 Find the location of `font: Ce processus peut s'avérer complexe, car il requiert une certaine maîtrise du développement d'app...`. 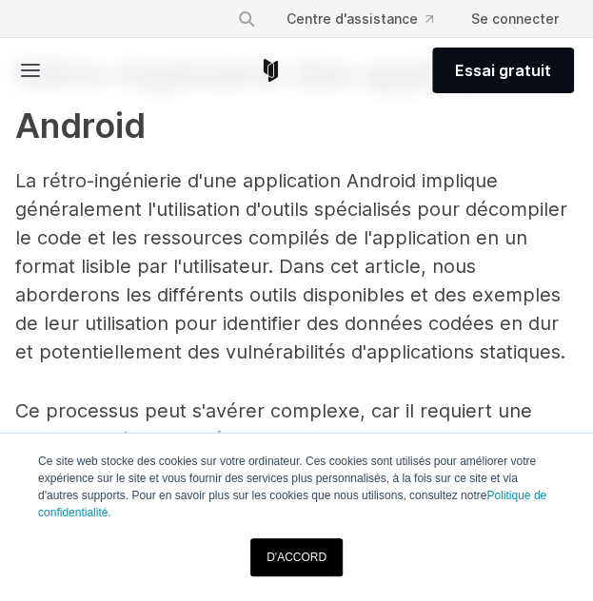

font: Ce processus peut s'avérer complexe, car il requiert une certaine maîtrise du développement d'app... is located at coordinates (295, 482).